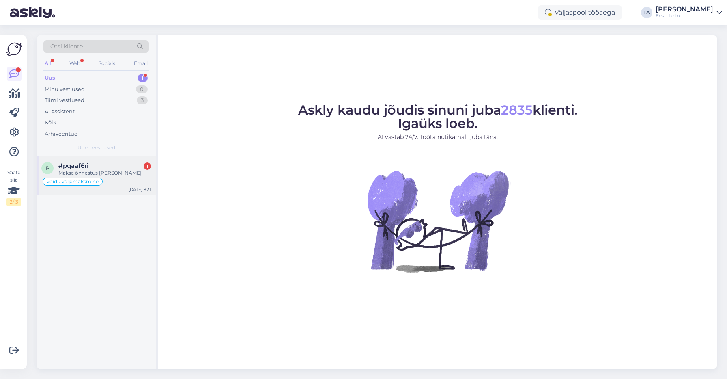 This screenshot has height=379, width=727. I want to click on div: Vaata siia, so click(14, 187).